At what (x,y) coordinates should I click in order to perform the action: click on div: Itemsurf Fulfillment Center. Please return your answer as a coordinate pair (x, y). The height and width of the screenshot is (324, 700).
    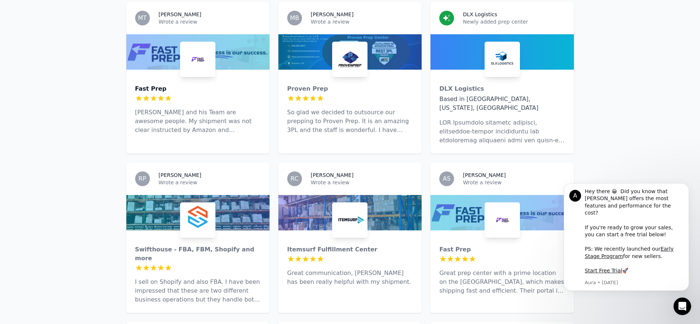
    Looking at the image, I should click on (350, 249).